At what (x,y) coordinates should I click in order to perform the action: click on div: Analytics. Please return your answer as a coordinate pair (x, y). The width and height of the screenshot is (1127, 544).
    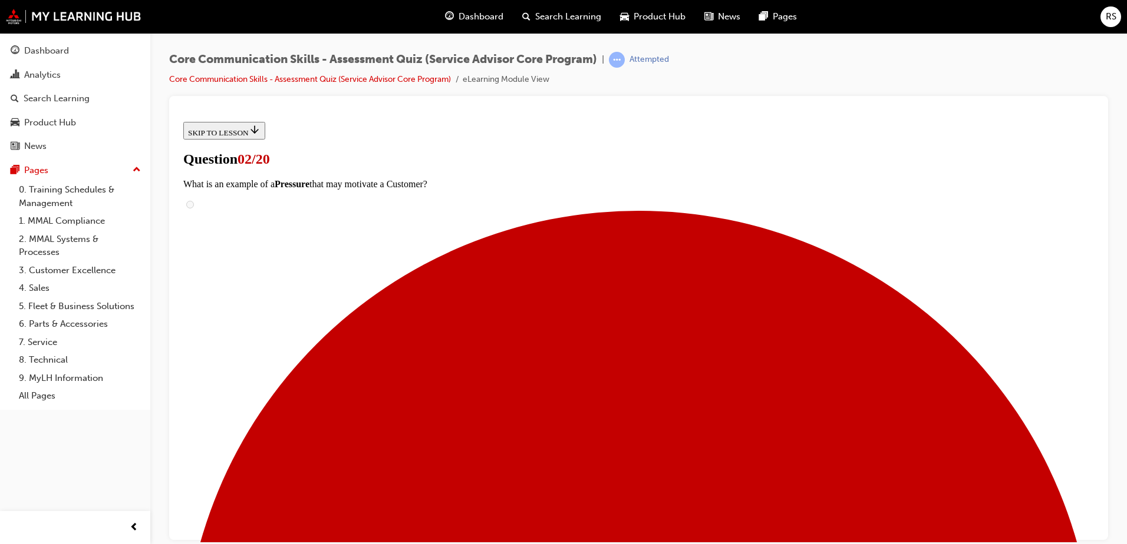
    Looking at the image, I should click on (42, 75).